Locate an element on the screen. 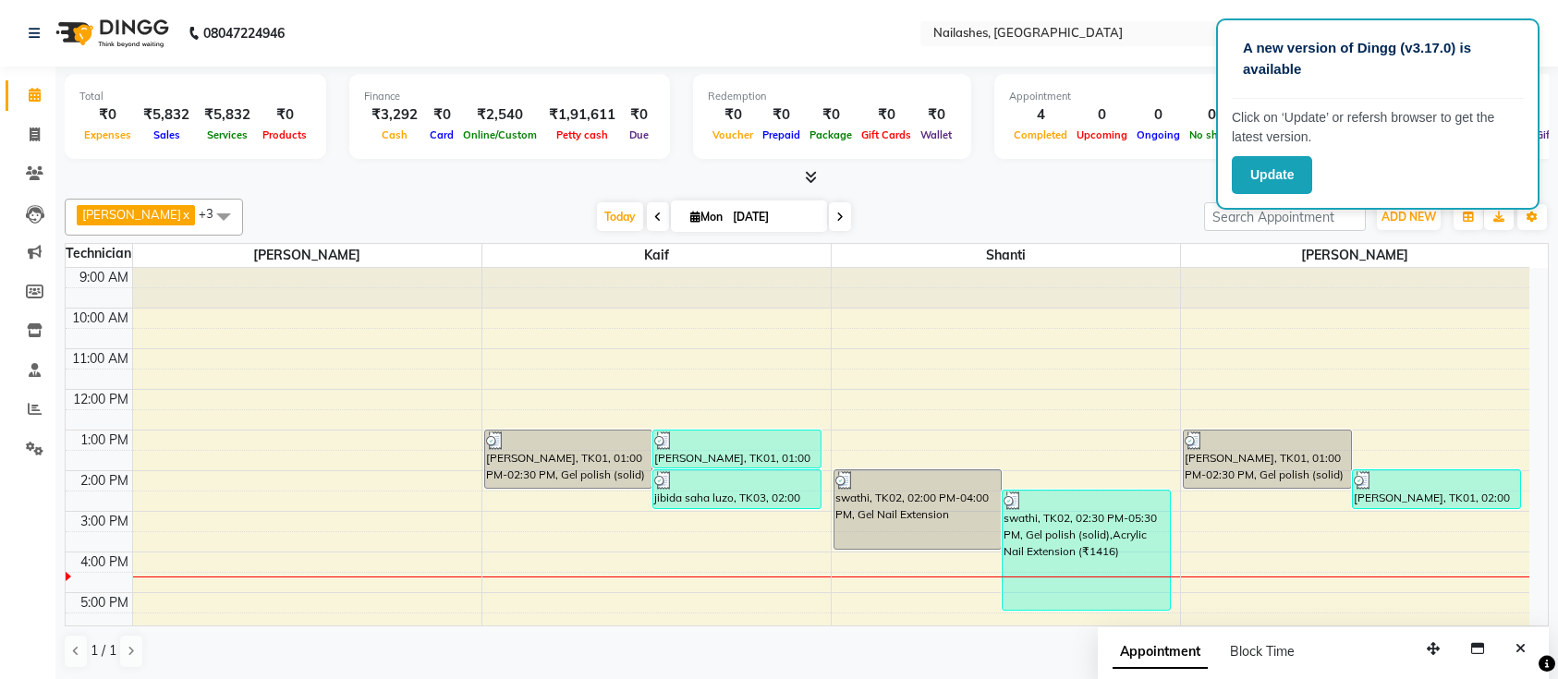 The image size is (1558, 679). div: 10:00 AM is located at coordinates (100, 318).